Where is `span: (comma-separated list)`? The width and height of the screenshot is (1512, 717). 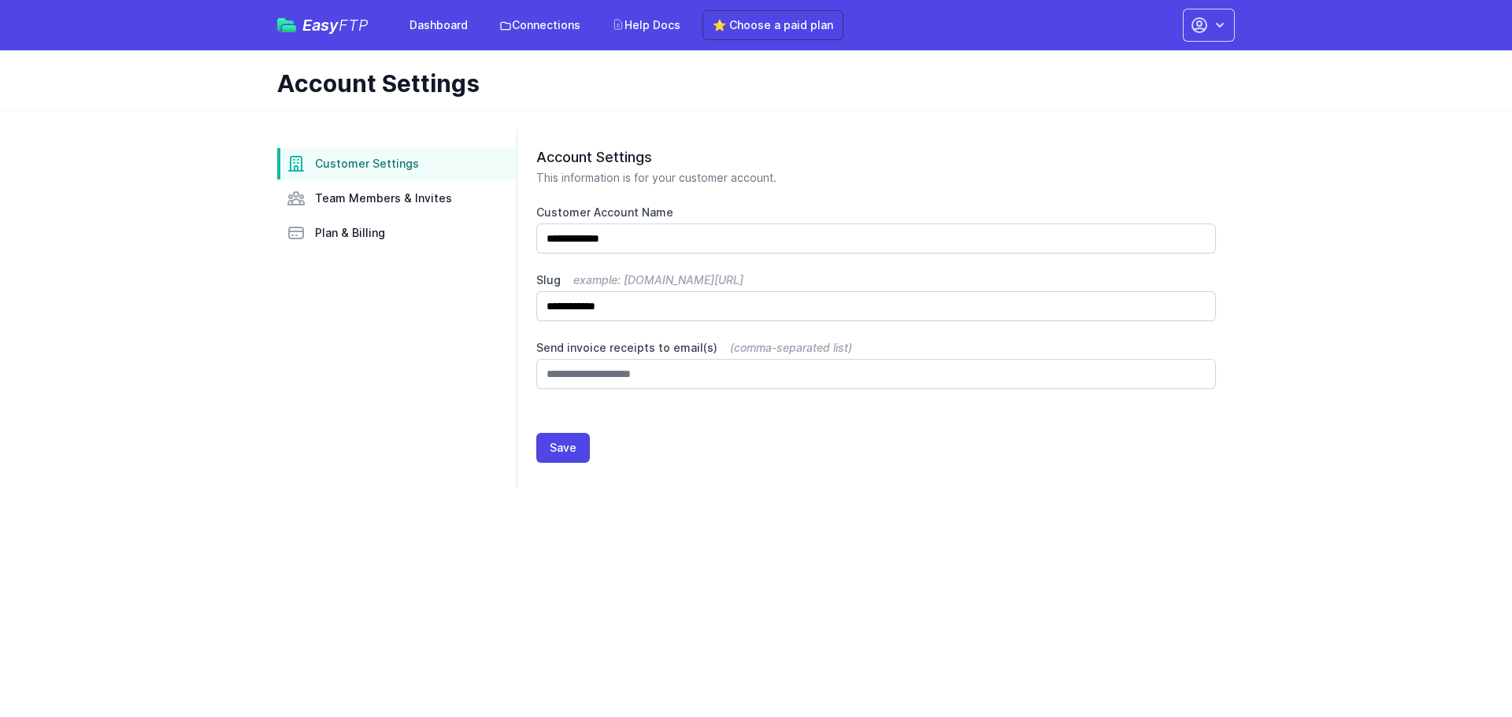
span: (comma-separated list) is located at coordinates (791, 347).